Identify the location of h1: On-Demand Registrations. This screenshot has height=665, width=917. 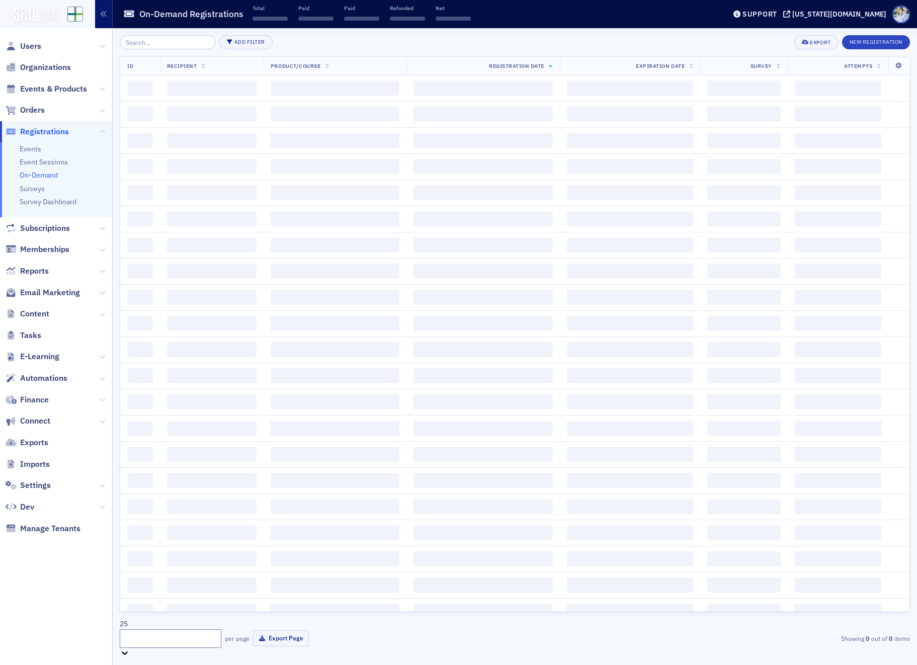
(191, 14).